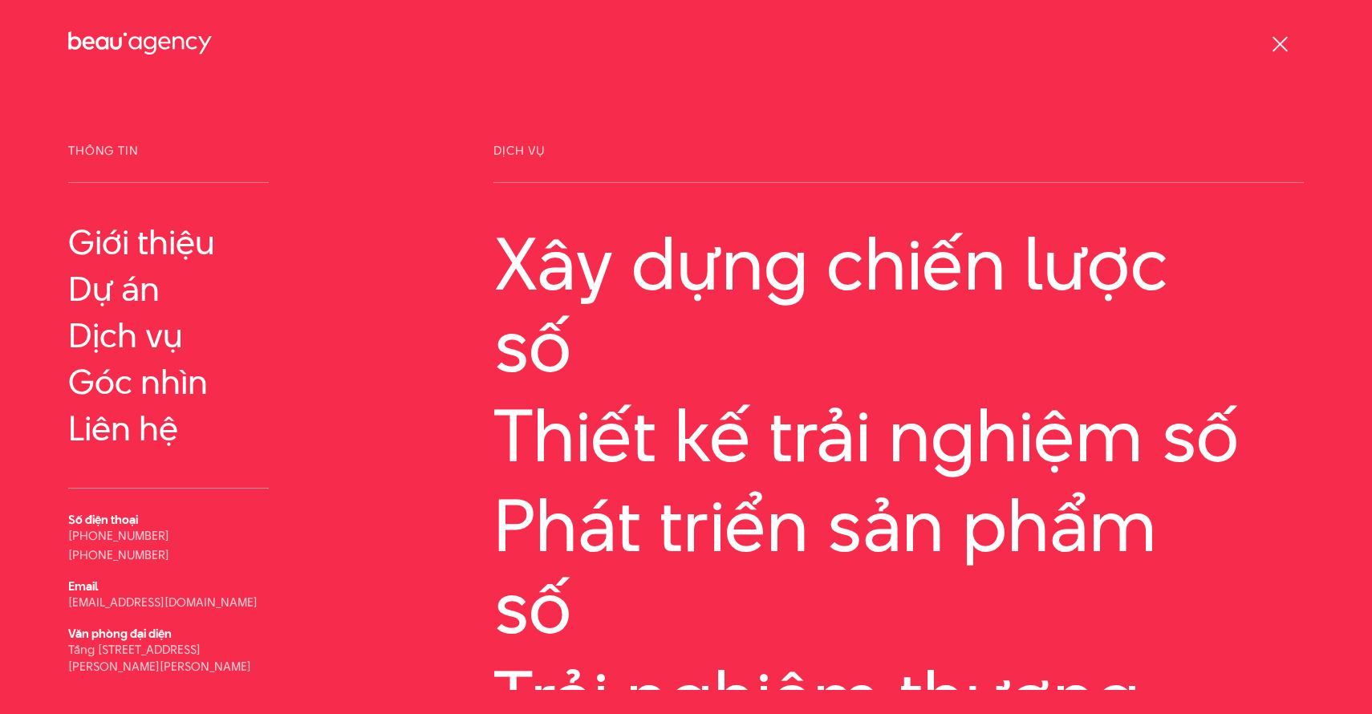 The image size is (1372, 714). I want to click on a: Góc nhìn, so click(169, 382).